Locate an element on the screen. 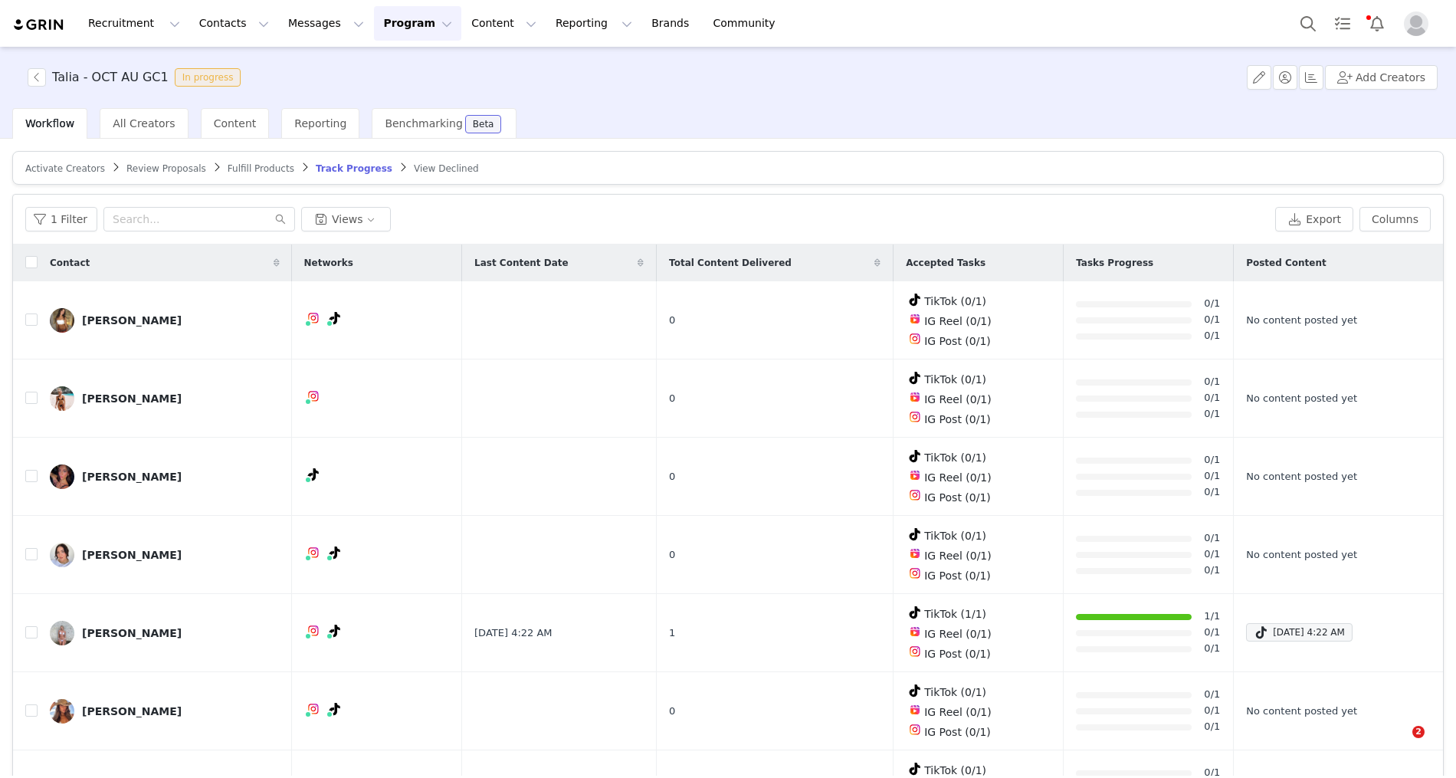  span: Activate Creators is located at coordinates (65, 169).